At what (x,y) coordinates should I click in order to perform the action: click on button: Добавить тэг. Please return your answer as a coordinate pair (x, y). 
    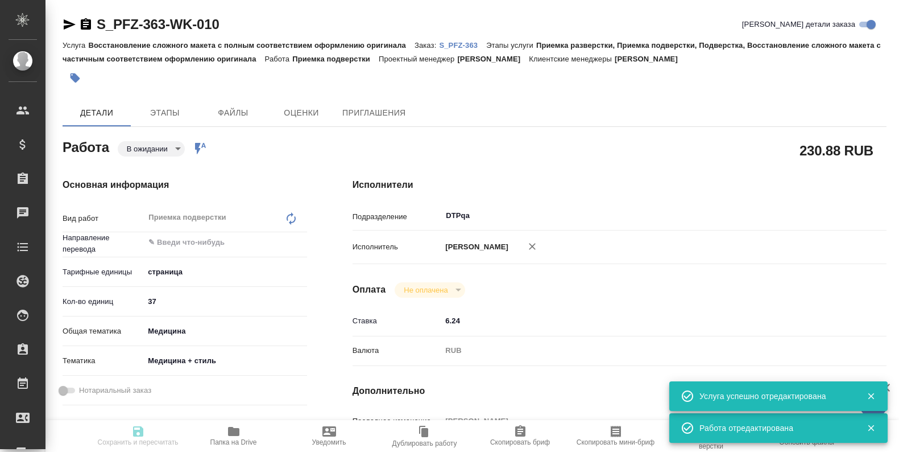
    Looking at the image, I should click on (75, 78).